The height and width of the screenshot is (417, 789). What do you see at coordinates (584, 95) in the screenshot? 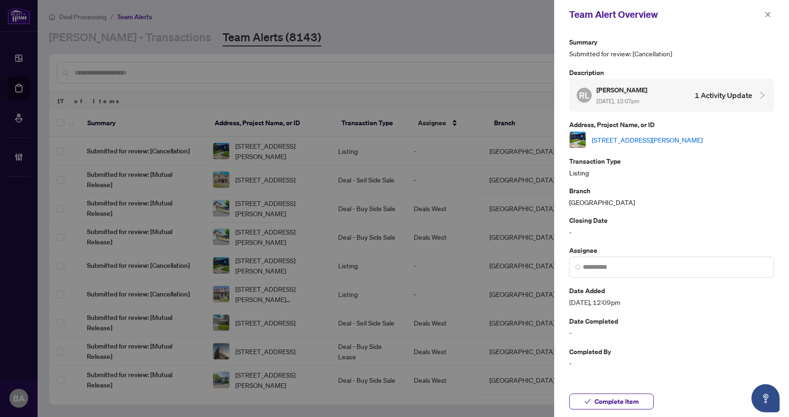
I see `span: RL` at bounding box center [584, 95].